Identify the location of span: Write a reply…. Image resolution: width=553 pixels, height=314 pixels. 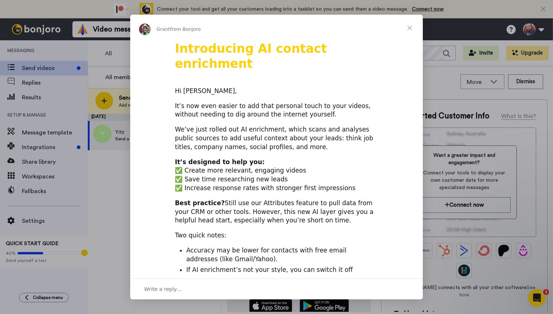
(163, 289).